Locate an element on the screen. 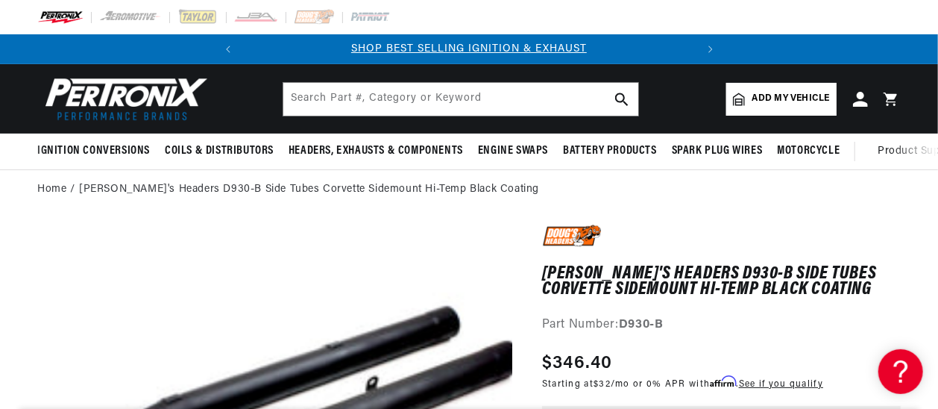 The height and width of the screenshot is (409, 938). span: Add my vehicle is located at coordinates (791, 98).